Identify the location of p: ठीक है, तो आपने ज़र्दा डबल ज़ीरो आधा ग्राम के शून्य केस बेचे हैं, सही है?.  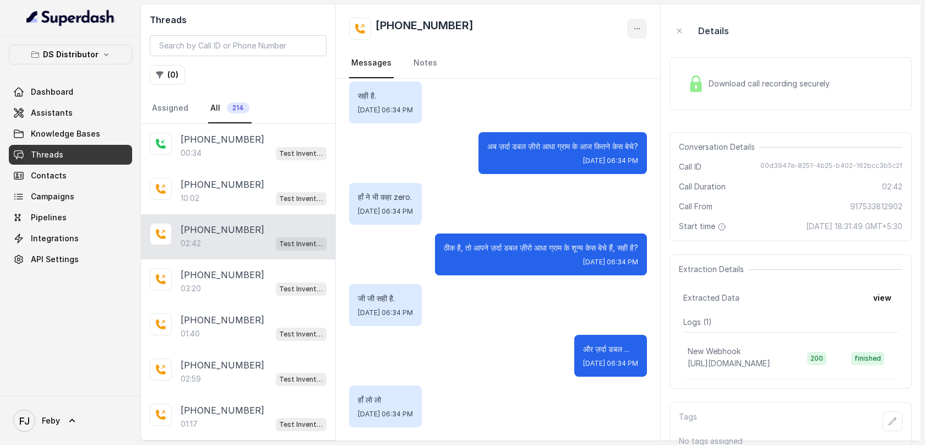
(541, 248).